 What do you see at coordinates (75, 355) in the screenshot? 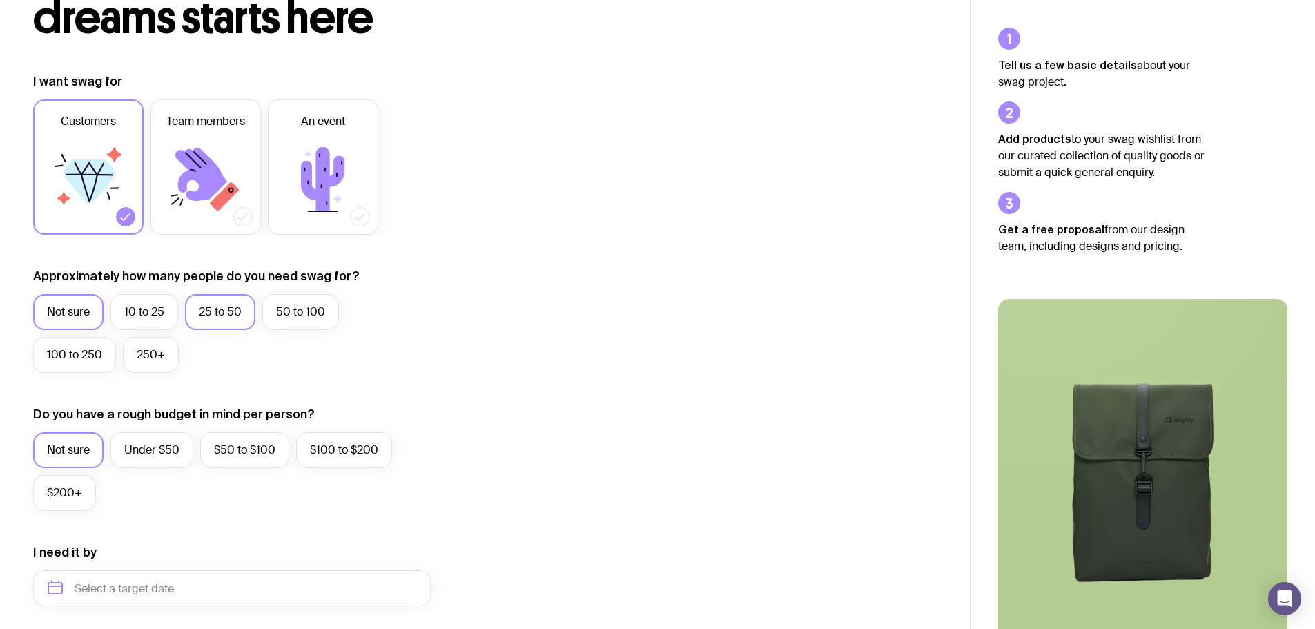
I see `label: 100 to 250` at bounding box center [75, 355].